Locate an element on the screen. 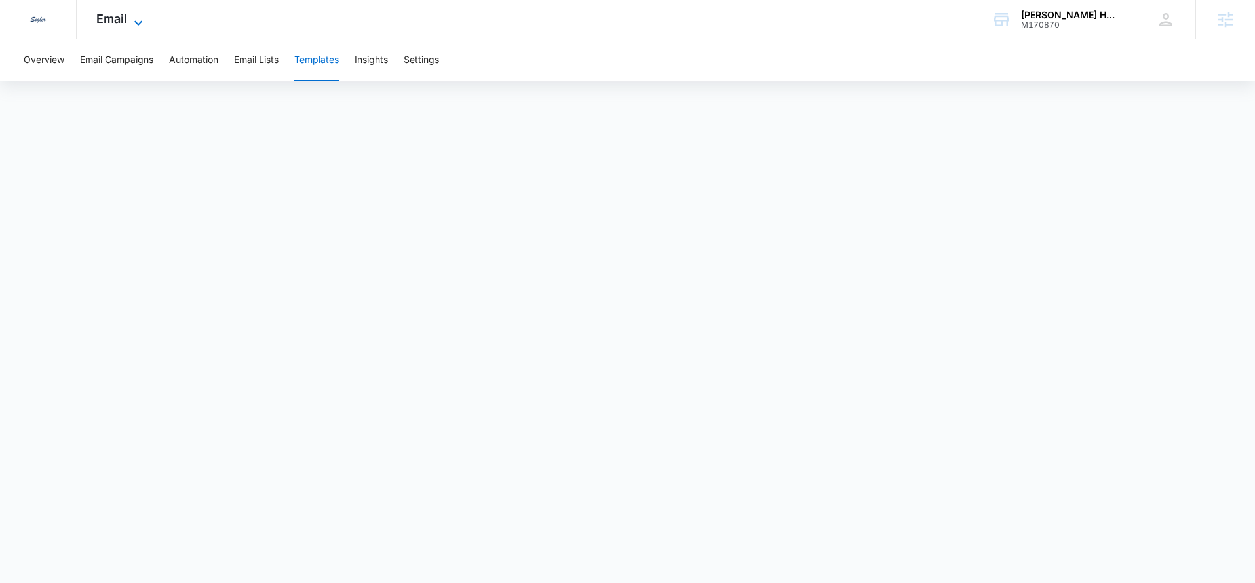 This screenshot has width=1255, height=583. div: account name is located at coordinates (1069, 15).